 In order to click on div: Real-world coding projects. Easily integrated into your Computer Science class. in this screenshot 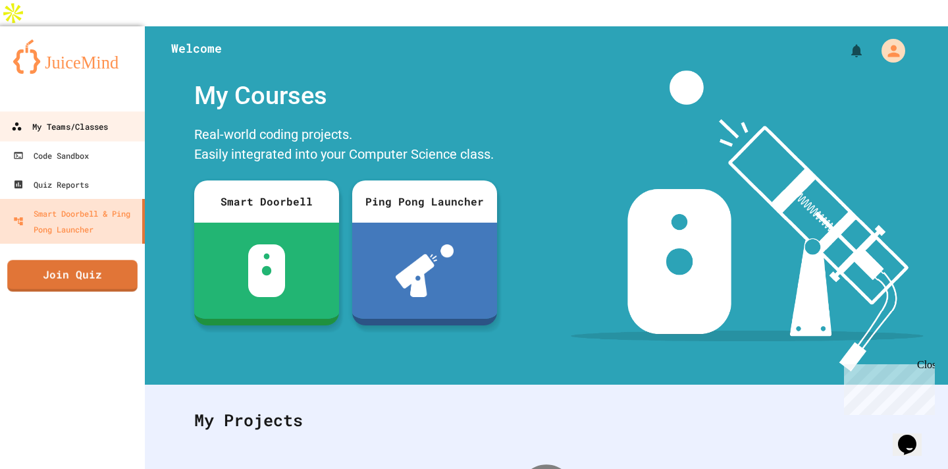, I will do `click(346, 146)`.